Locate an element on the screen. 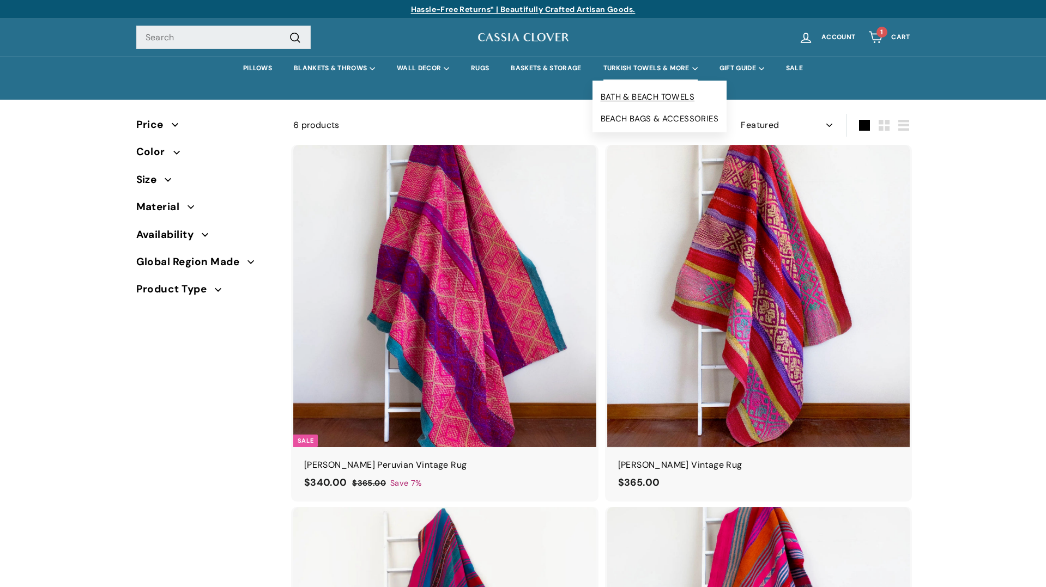 This screenshot has width=1046, height=587. div: Sale is located at coordinates (305, 441).